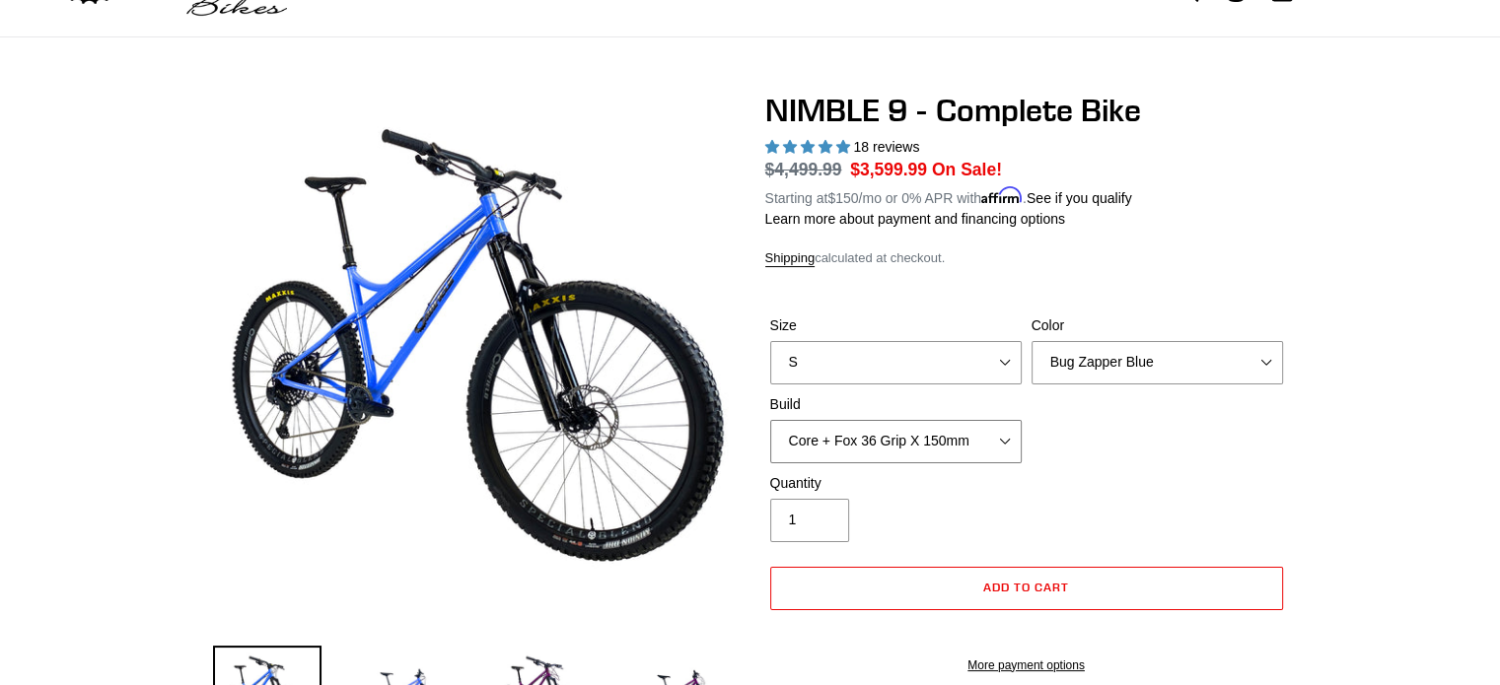  I want to click on a: More payment options, so click(1026, 665).